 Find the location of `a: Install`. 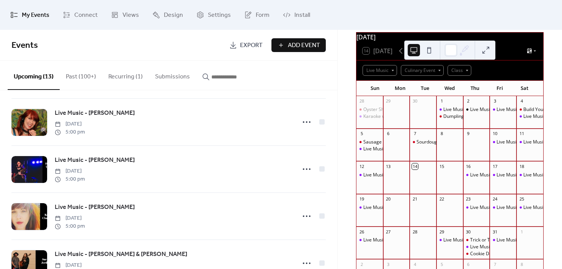

a: Install is located at coordinates (296, 15).